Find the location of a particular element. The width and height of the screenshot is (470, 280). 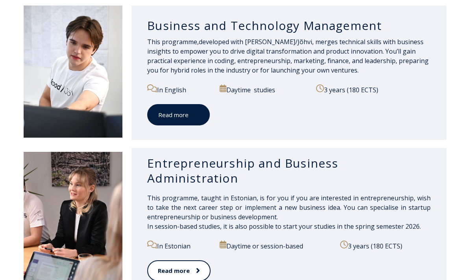

span: This programme, taught in Estonian, is for you if you are interested in entrepreneurship, wish to... is located at coordinates (289, 212).